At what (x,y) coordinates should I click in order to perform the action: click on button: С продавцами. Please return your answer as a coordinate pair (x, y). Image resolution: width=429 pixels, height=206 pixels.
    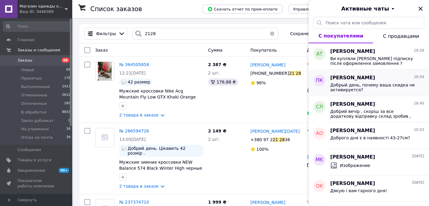
    Looking at the image, I should click on (401, 36).